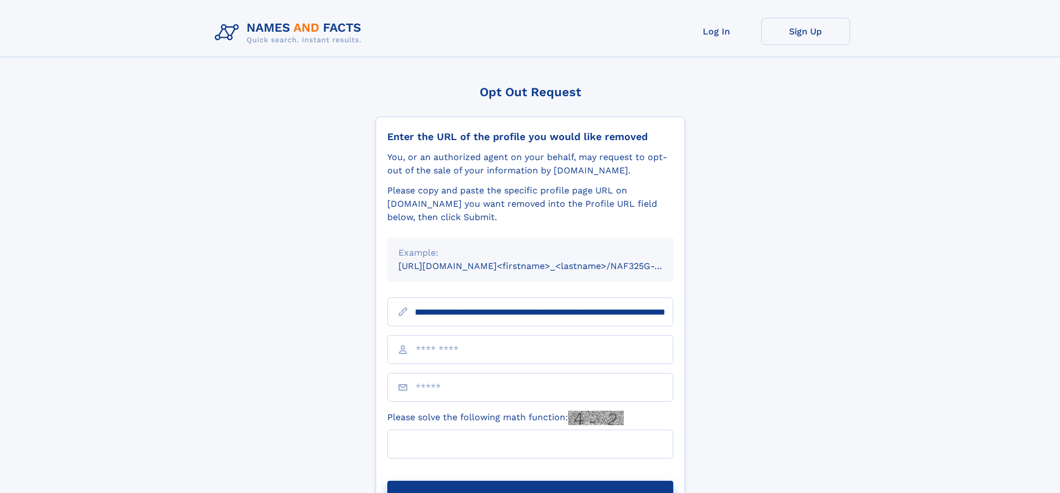  Describe the element at coordinates (530, 92) in the screenshot. I see `div: Opt Out Request` at that location.